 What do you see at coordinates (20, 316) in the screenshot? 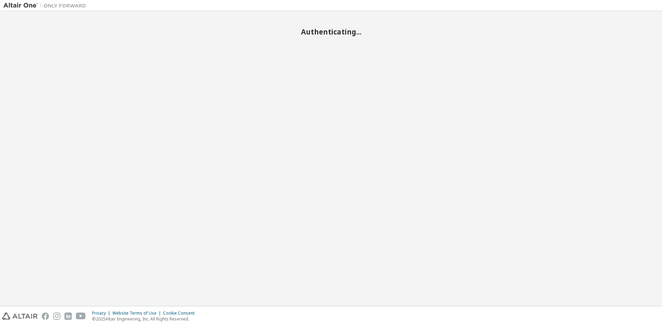
I see `img: altair_logo.svg` at bounding box center [20, 316].